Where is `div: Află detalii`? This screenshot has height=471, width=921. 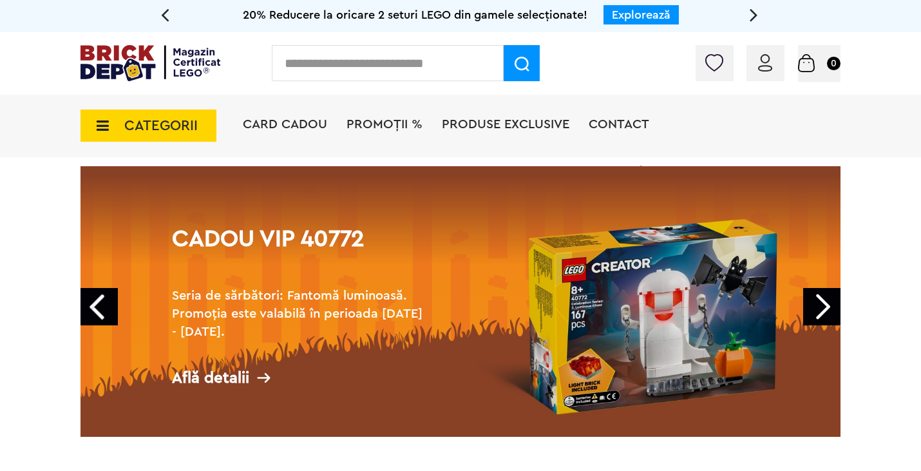 div: Află detalii is located at coordinates (301, 377).